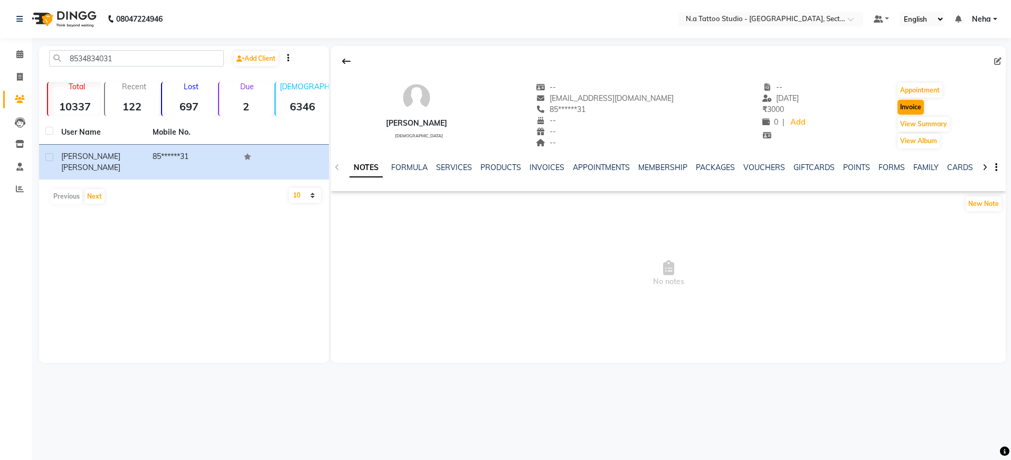  I want to click on th: User Name, so click(100, 133).